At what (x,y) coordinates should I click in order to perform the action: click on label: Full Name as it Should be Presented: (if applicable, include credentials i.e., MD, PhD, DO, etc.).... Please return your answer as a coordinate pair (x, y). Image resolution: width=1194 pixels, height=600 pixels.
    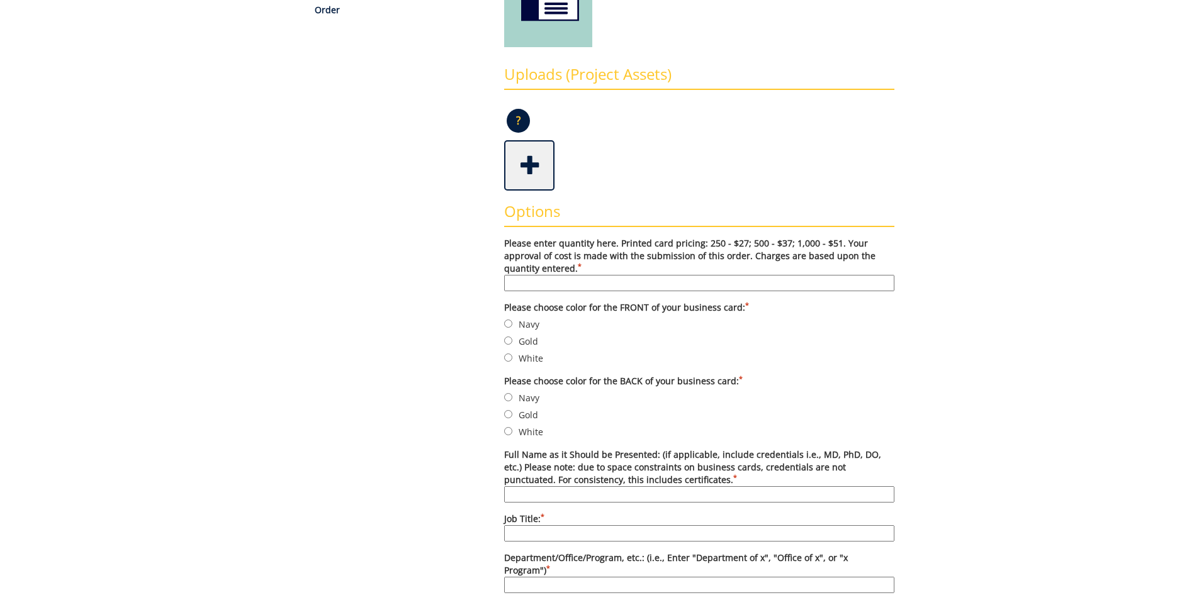
    Looking at the image, I should click on (699, 476).